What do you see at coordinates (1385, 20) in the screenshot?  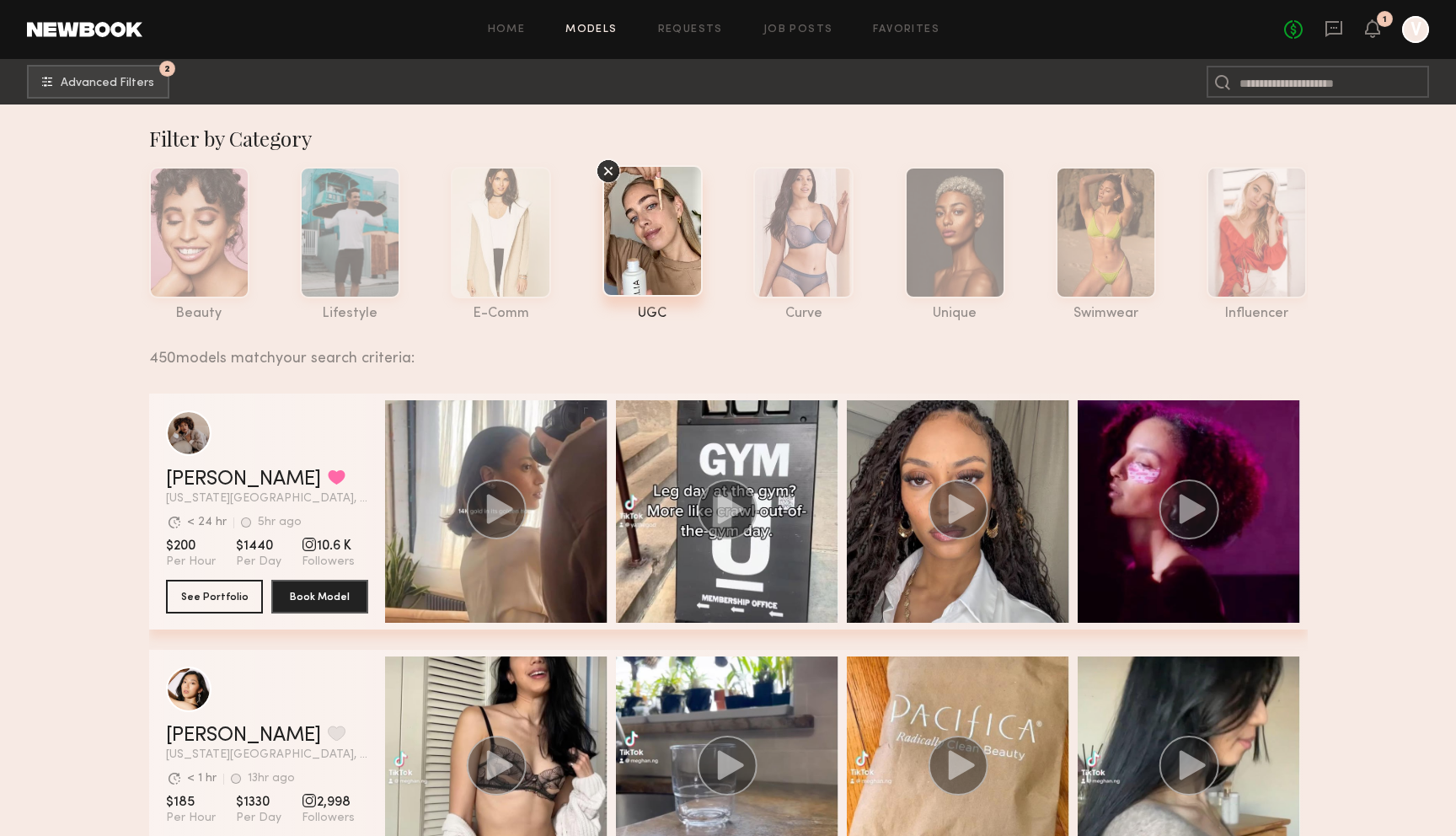 I see `div: 1` at bounding box center [1385, 20].